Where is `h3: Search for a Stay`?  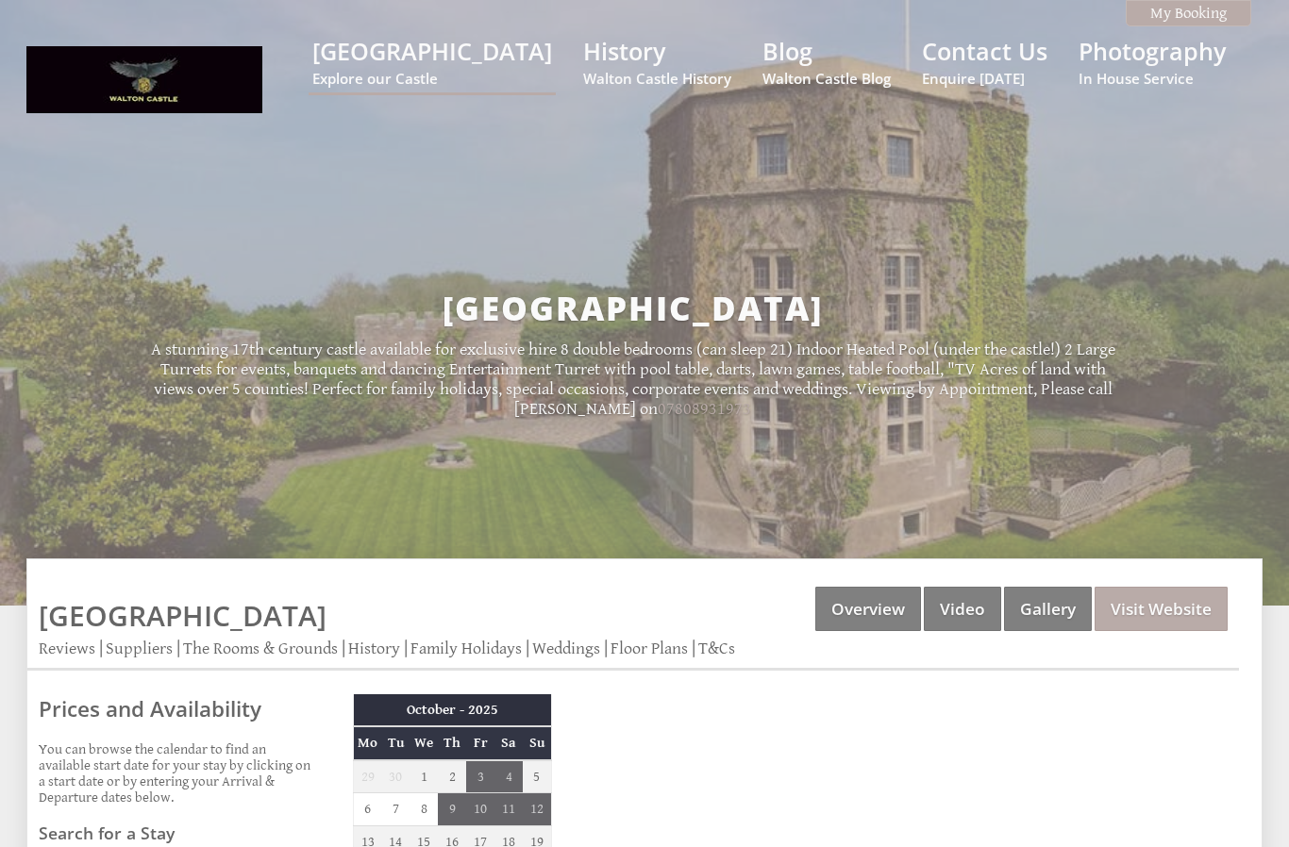 h3: Search for a Stay is located at coordinates (178, 833).